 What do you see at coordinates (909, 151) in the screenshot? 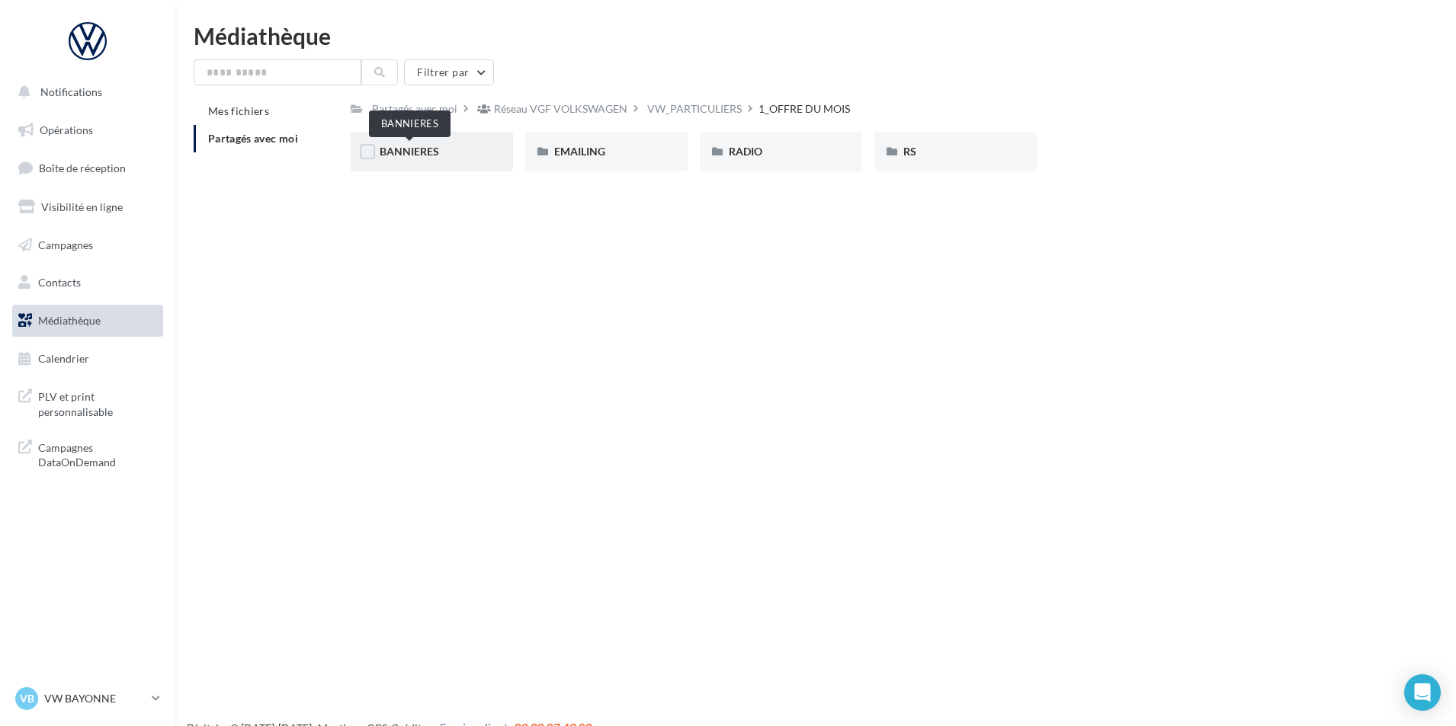
I see `span: RS` at bounding box center [909, 151].